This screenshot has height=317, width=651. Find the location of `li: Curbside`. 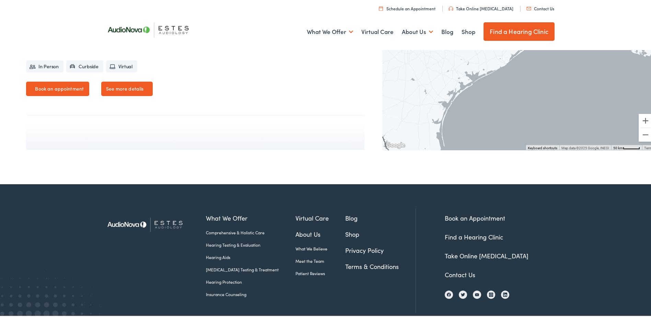

li: Curbside is located at coordinates (85, 65).